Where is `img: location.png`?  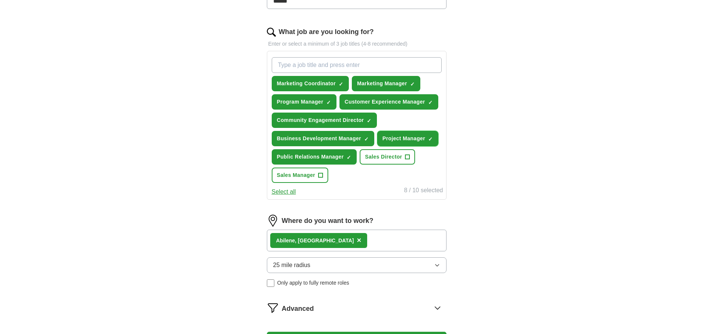
img: location.png is located at coordinates (273, 221).